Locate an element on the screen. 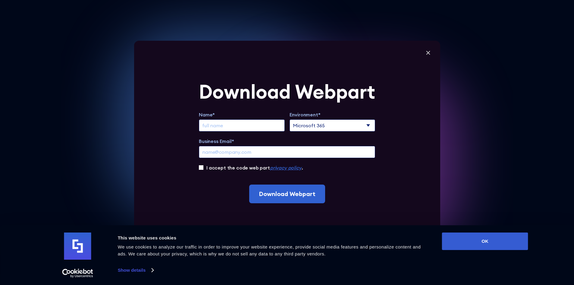  em: privacy policy is located at coordinates (286, 167).